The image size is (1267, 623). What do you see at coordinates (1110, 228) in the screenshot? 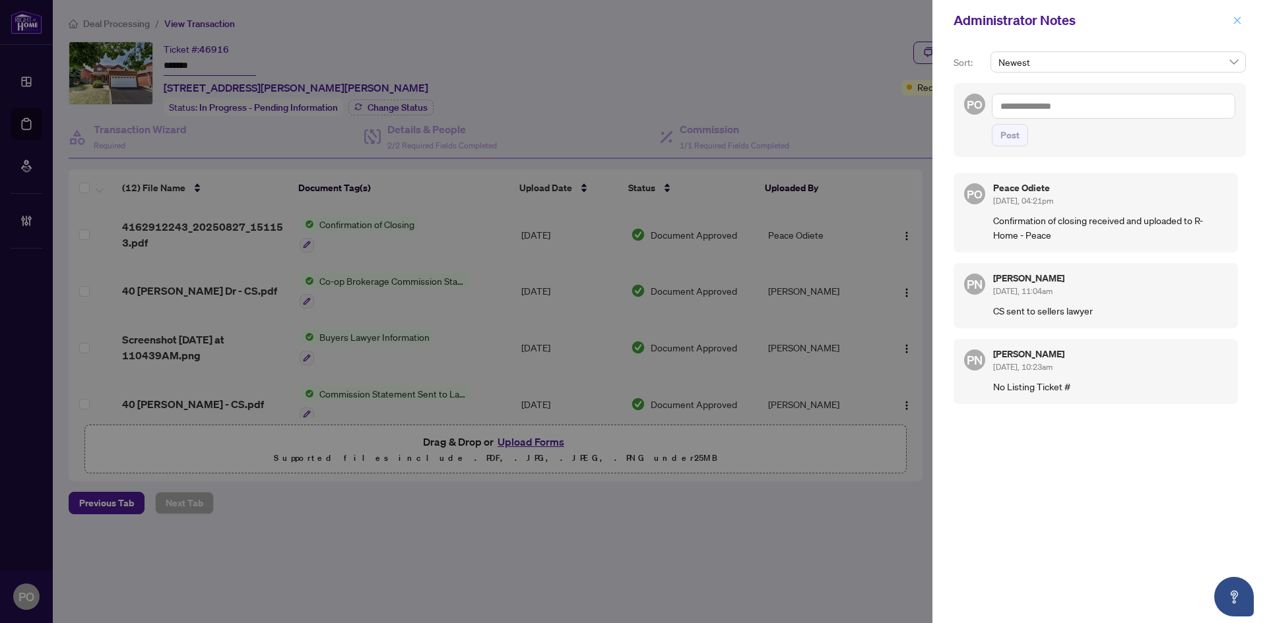
I see `p: Confirmation of closing received and uploaded to R-Home - Peace` at bounding box center [1110, 228].